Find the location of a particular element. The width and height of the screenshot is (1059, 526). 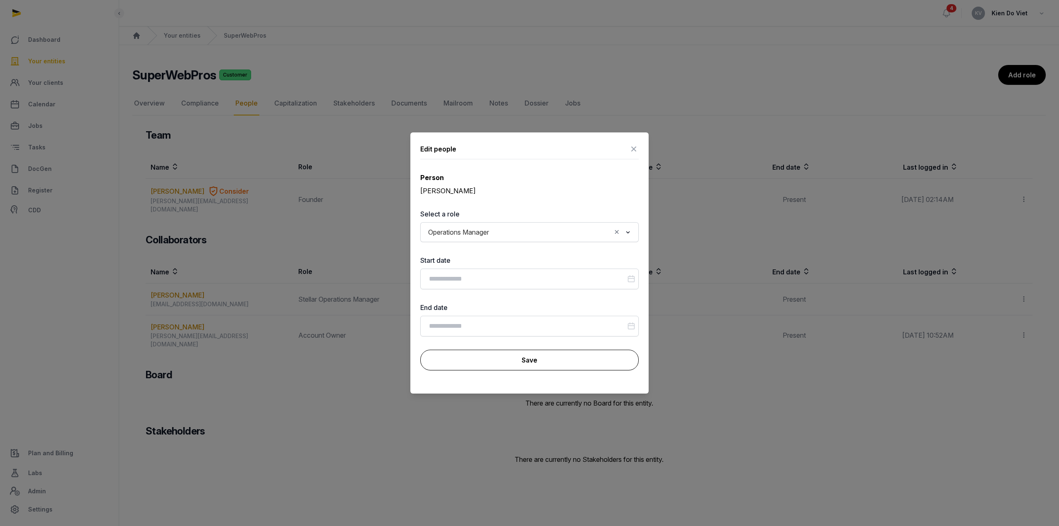

div: Edit people is located at coordinates (438, 149).